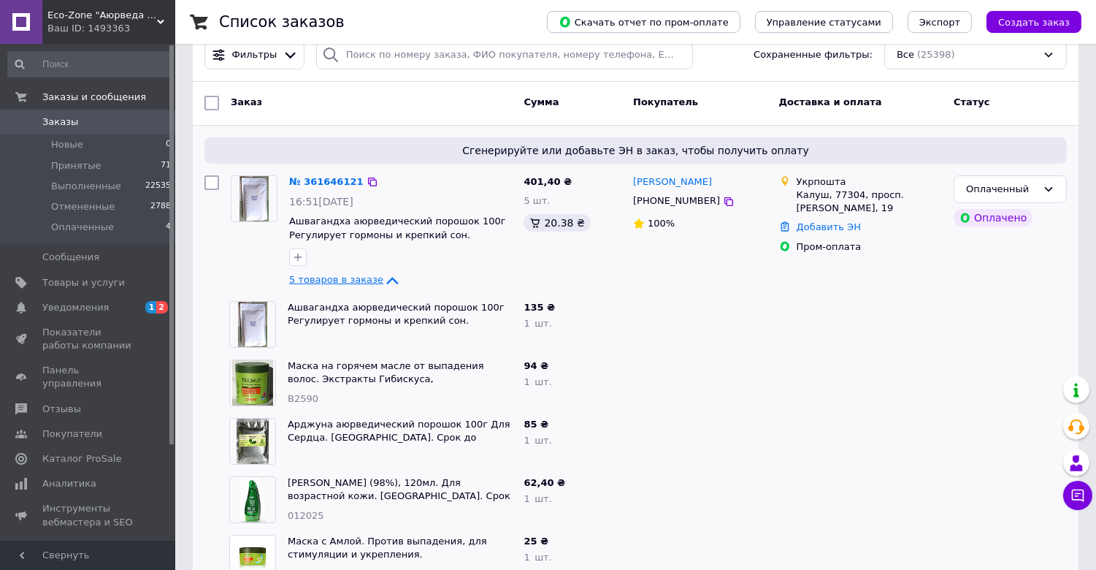  Describe the element at coordinates (61, 409) in the screenshot. I see `span: Отзывы` at that location.